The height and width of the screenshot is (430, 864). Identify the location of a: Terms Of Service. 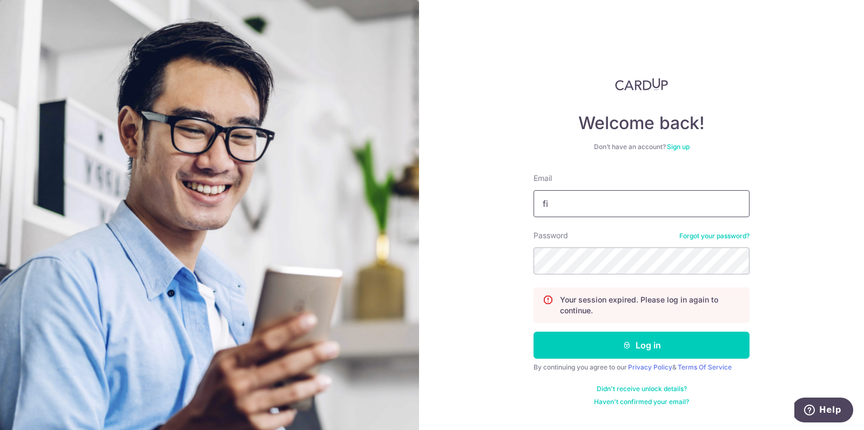
(704, 367).